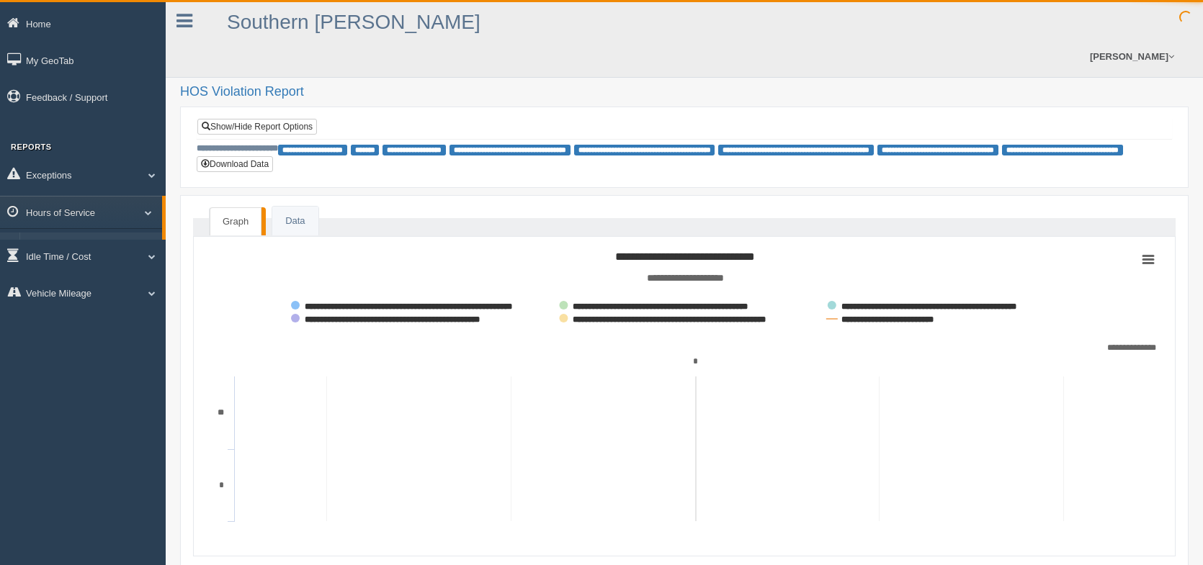 The width and height of the screenshot is (1203, 565). What do you see at coordinates (295, 221) in the screenshot?
I see `a: Data` at bounding box center [295, 221].